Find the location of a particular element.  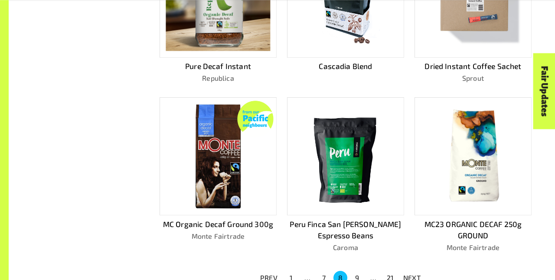

p: Republica is located at coordinates (218, 78).